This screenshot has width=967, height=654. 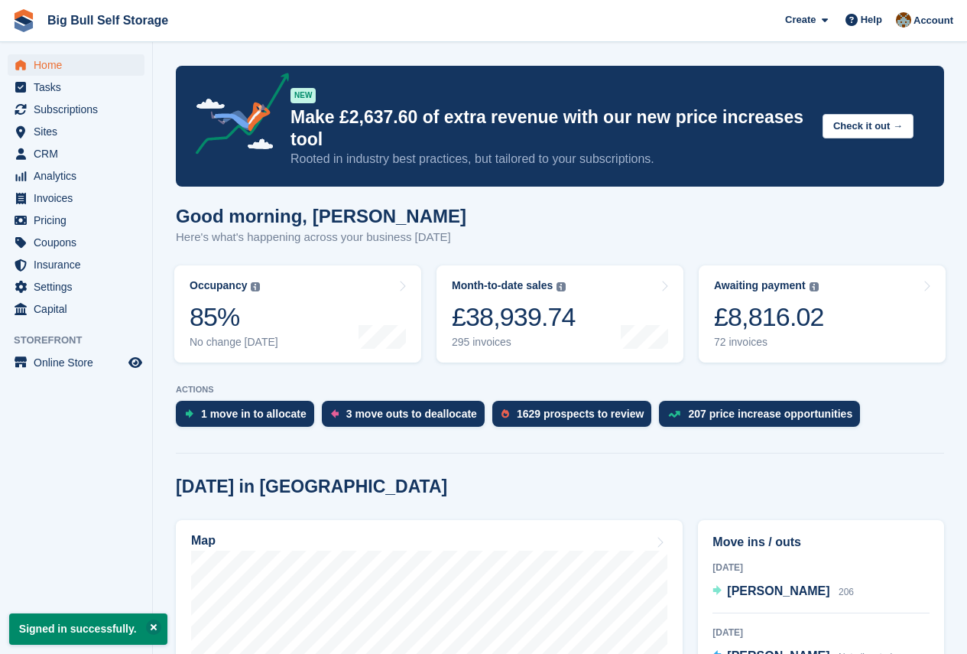 What do you see at coordinates (80, 220) in the screenshot?
I see `span: Pricing` at bounding box center [80, 220].